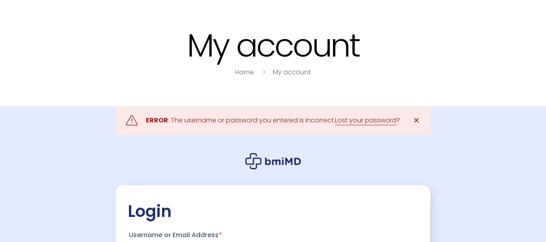  What do you see at coordinates (273, 45) in the screenshot?
I see `h1: My account` at bounding box center [273, 45].